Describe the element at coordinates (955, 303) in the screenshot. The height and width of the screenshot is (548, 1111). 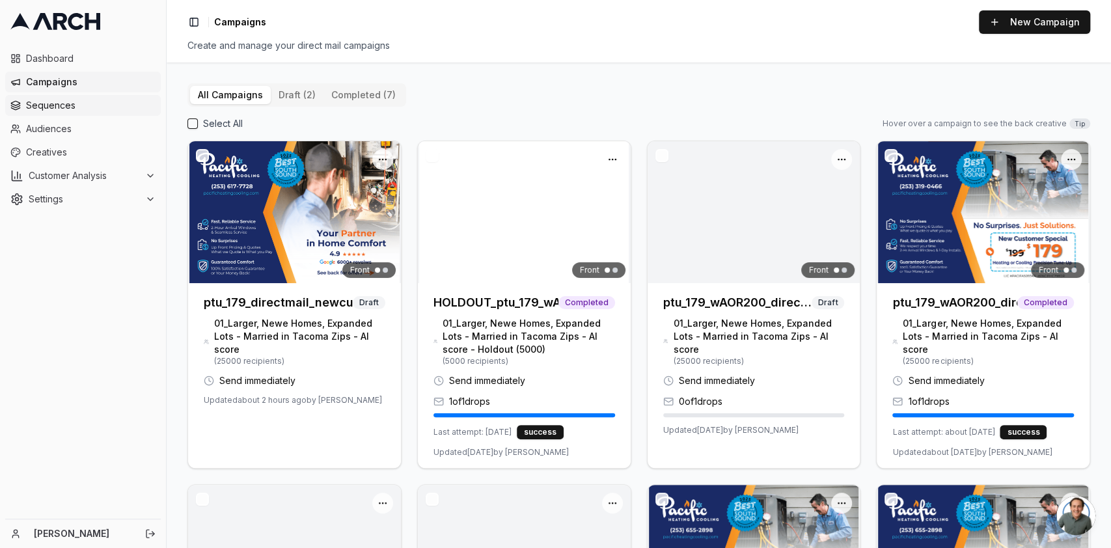
I see `h3: ptu_179_wAOR200_directmail_tacoma_sept2025` at that location.